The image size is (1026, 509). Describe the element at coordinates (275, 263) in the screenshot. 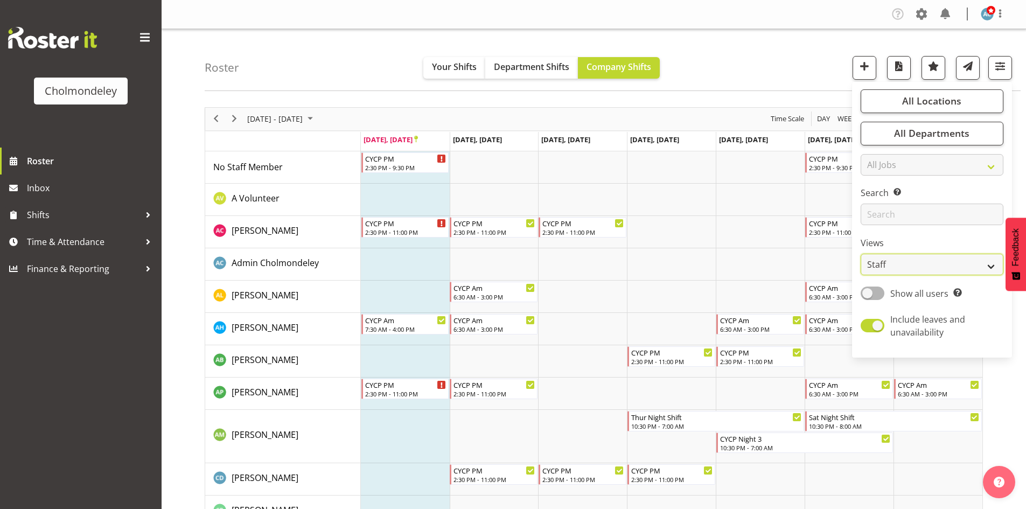

I see `a: Admin Cholmondeley` at that location.